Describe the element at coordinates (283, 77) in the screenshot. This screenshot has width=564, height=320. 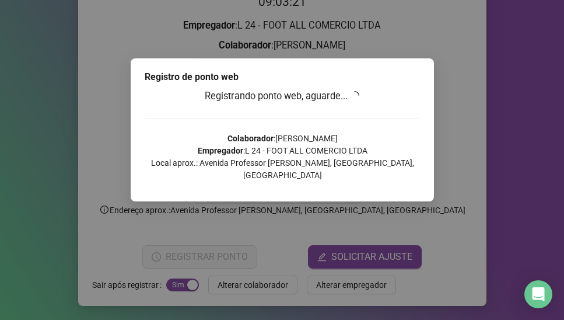
I see `div: Registro de ponto web` at that location.